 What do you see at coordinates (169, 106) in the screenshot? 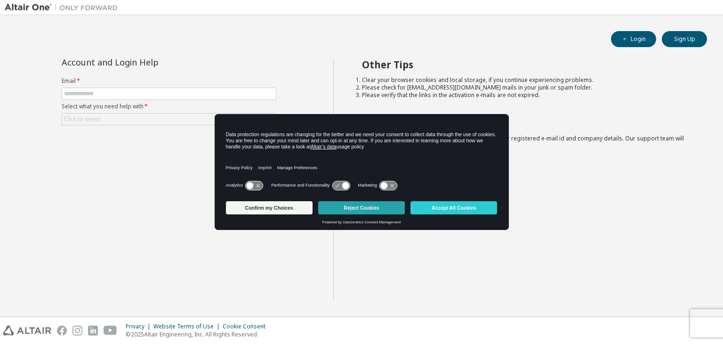
I see `label: Select what you need help with` at bounding box center [169, 106].